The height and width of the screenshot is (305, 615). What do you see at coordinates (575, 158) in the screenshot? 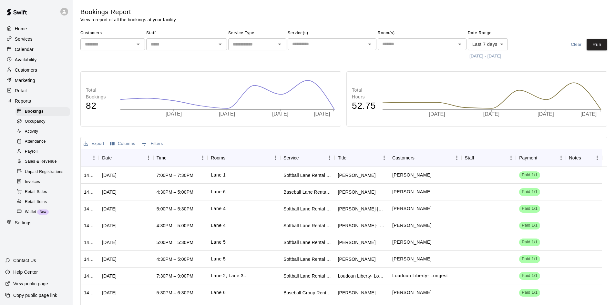
I see `div: Notes` at bounding box center [575, 158].